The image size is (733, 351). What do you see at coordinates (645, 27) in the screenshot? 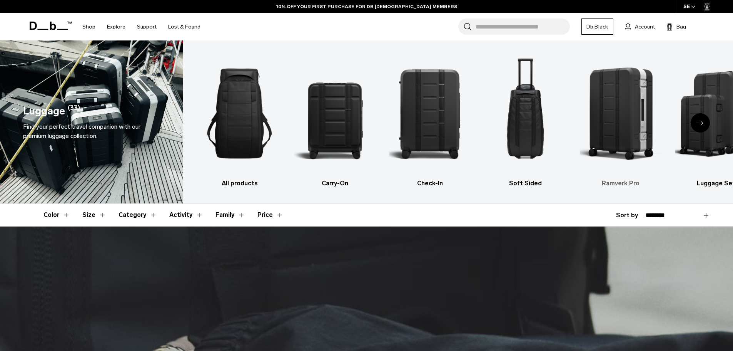
I see `span: Account` at bounding box center [645, 27].